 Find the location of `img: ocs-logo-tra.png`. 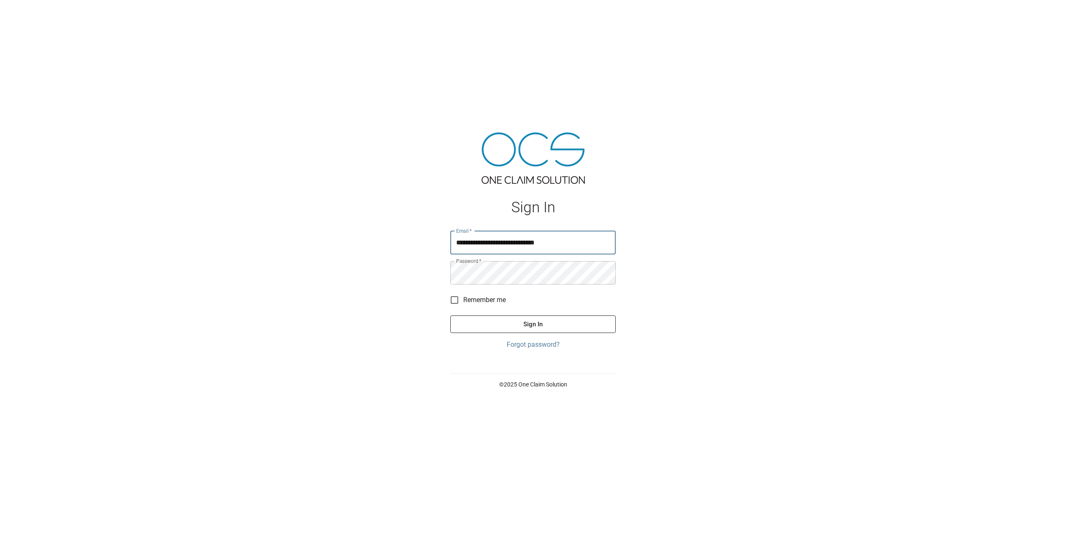

img: ocs-logo-tra.png is located at coordinates (533, 158).